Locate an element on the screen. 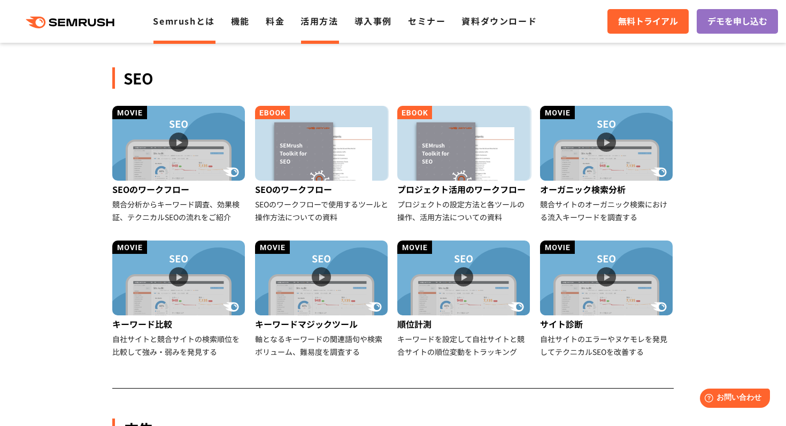 The height and width of the screenshot is (426, 786). div: プロジェクト活用のワークフロー is located at coordinates (464, 189).